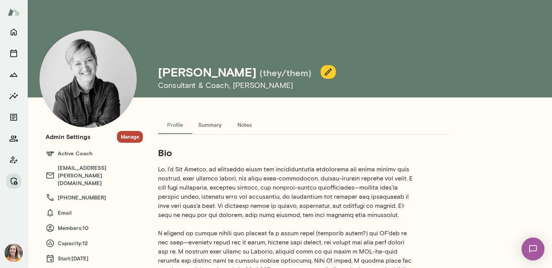 The width and height of the screenshot is (552, 268). What do you see at coordinates (94, 212) in the screenshot?
I see `h6: Email` at bounding box center [94, 212].